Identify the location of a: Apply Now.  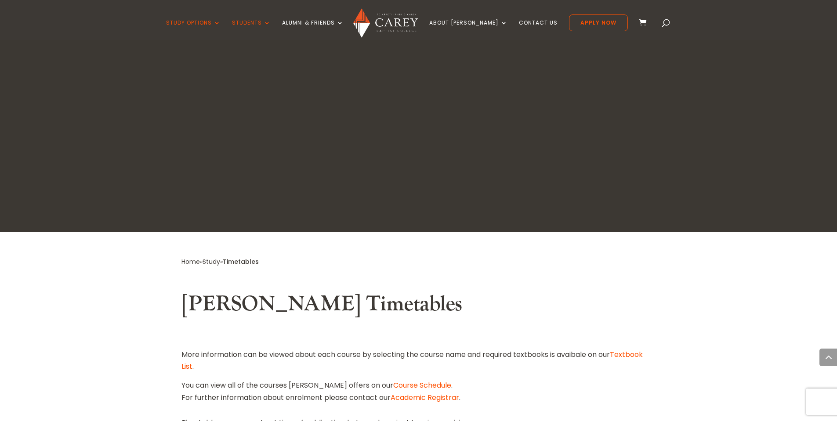
(599, 23).